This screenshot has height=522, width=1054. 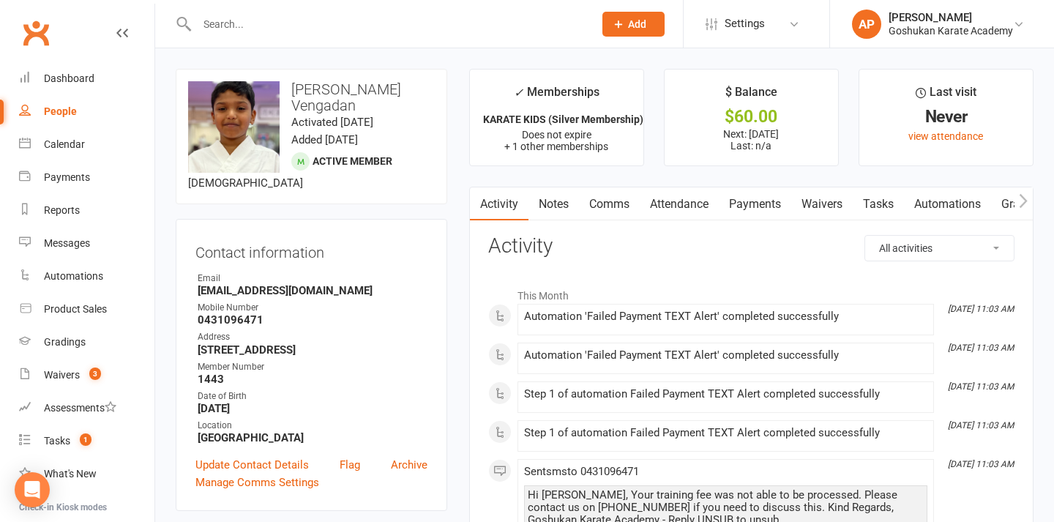 What do you see at coordinates (822, 204) in the screenshot?
I see `a: Waivers` at bounding box center [822, 204].